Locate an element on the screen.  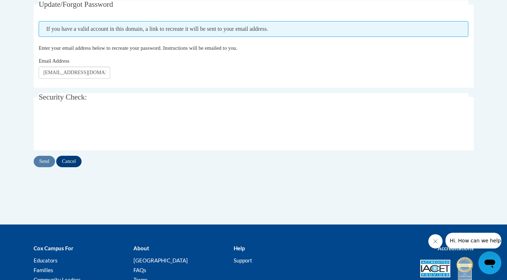
a: Support is located at coordinates (243, 260).